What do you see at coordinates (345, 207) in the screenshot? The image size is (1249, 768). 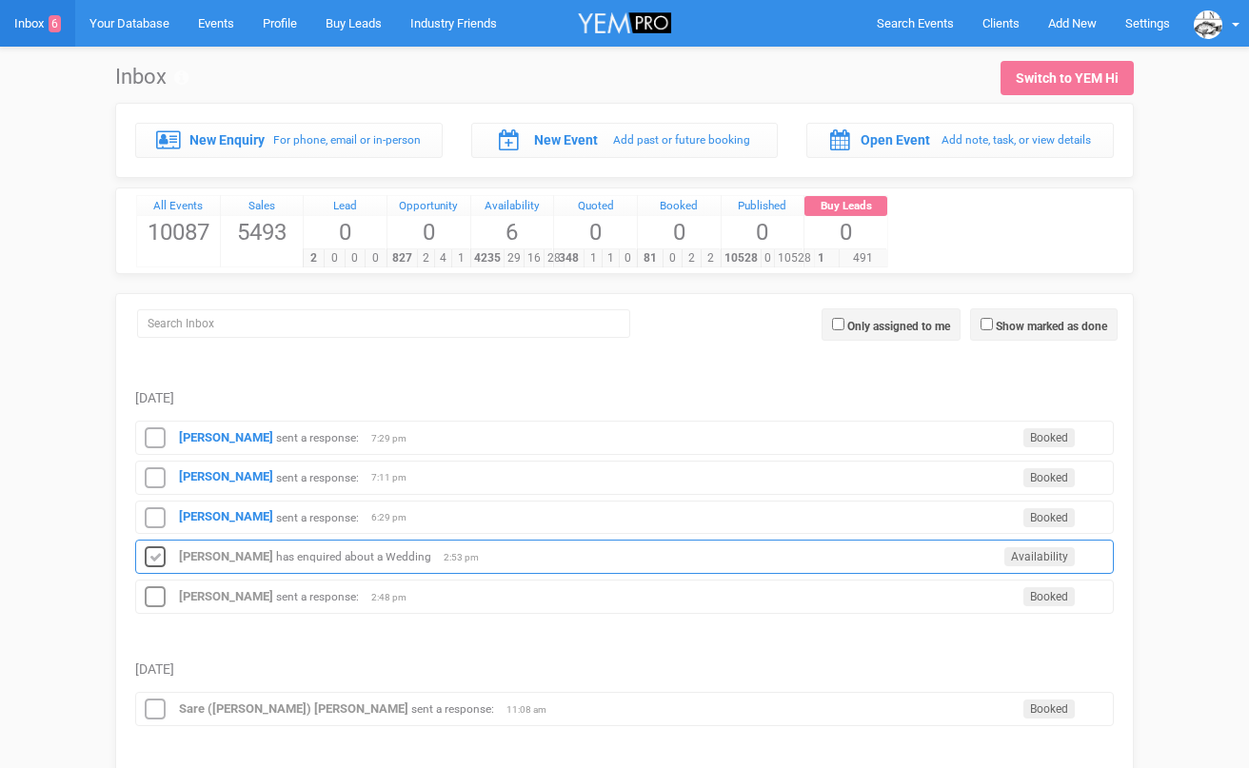 I see `a: Lead` at bounding box center [345, 207].